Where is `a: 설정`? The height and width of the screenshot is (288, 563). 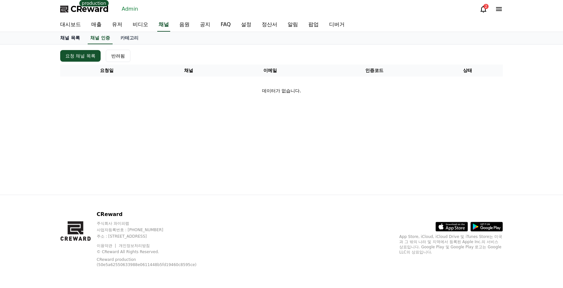 a: 설정 is located at coordinates (246, 25).